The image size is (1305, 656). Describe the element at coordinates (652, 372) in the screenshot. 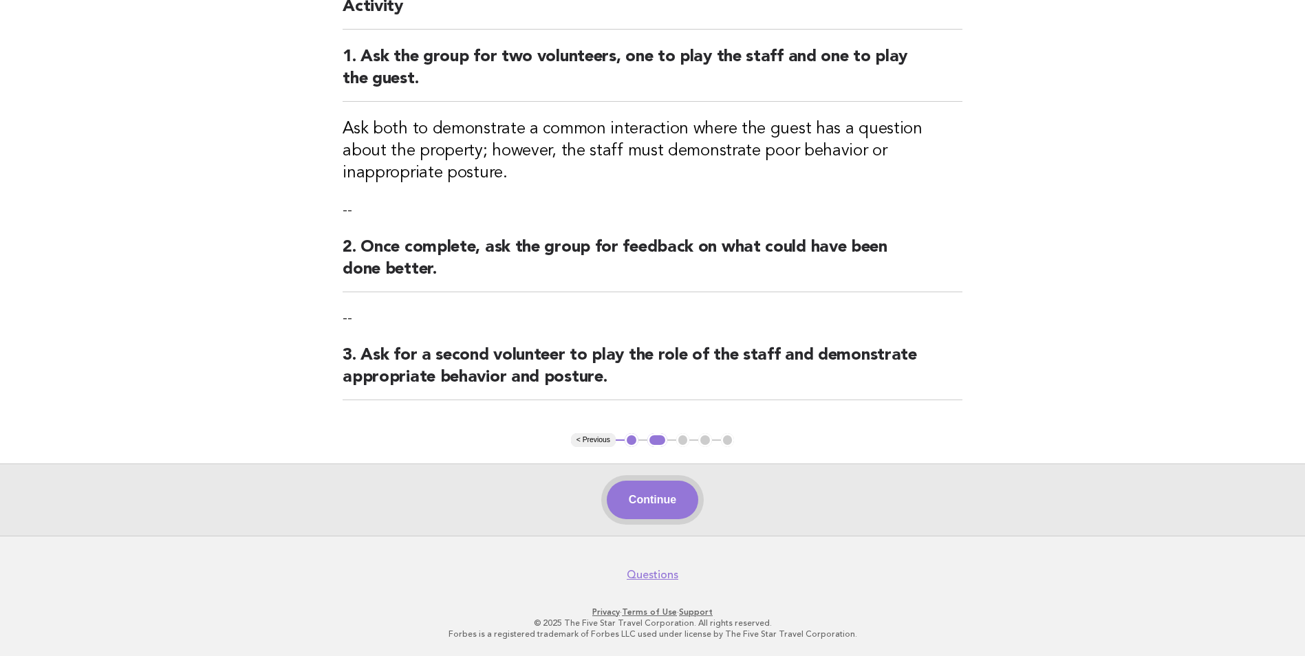

I see `h2: 3. Ask for a second volunteer to play the role of the staff and demonstrate appropriate behavior ...` at that location.